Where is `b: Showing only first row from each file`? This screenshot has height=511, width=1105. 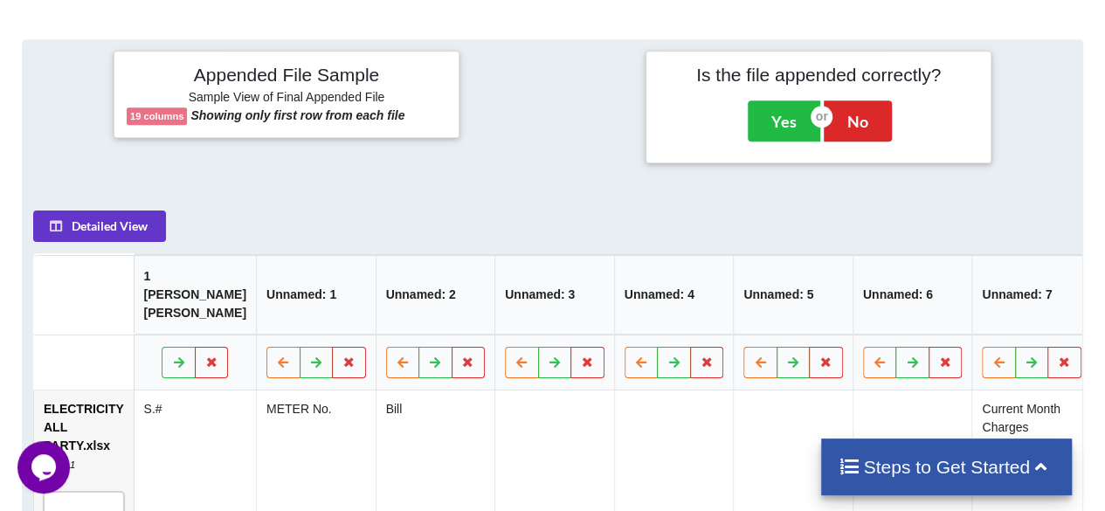
b: Showing only first row from each file is located at coordinates (297, 115).